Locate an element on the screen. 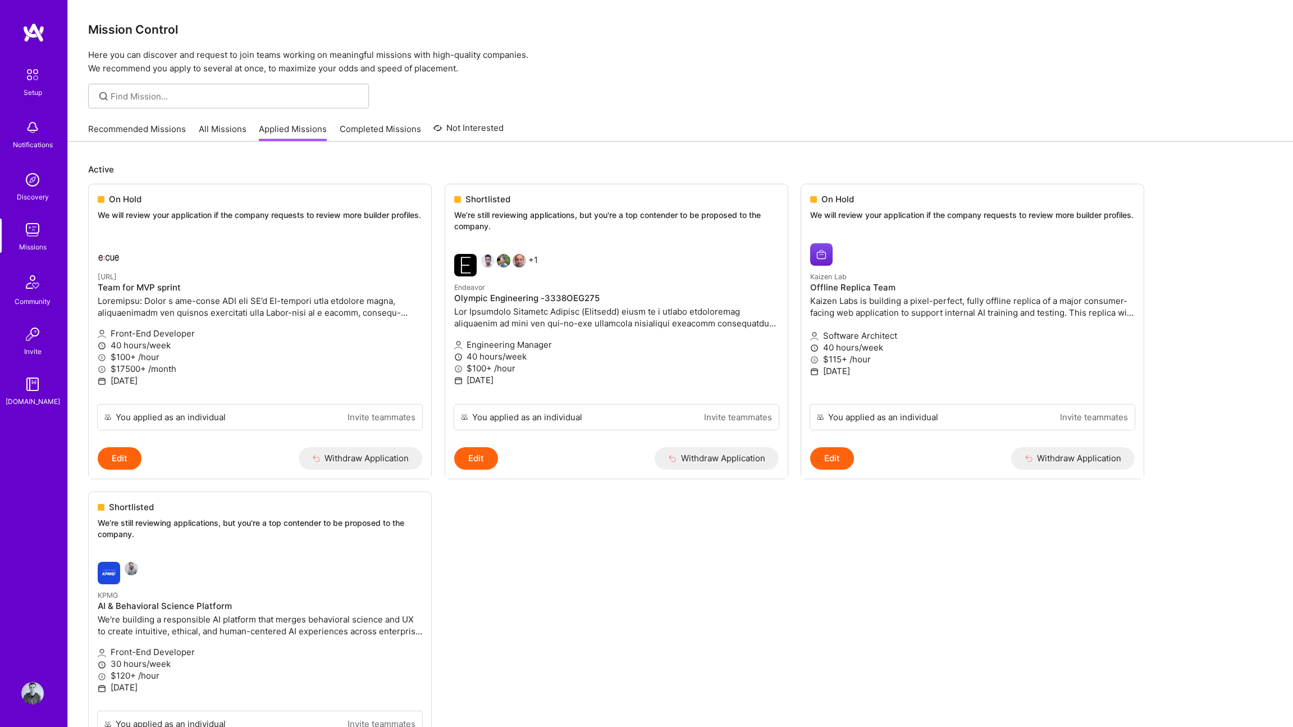 Image resolution: width=1293 pixels, height=727 pixels. p: We're building a responsible AI platform that merges behavioral science and UX to create intuitiv... is located at coordinates (260, 625).